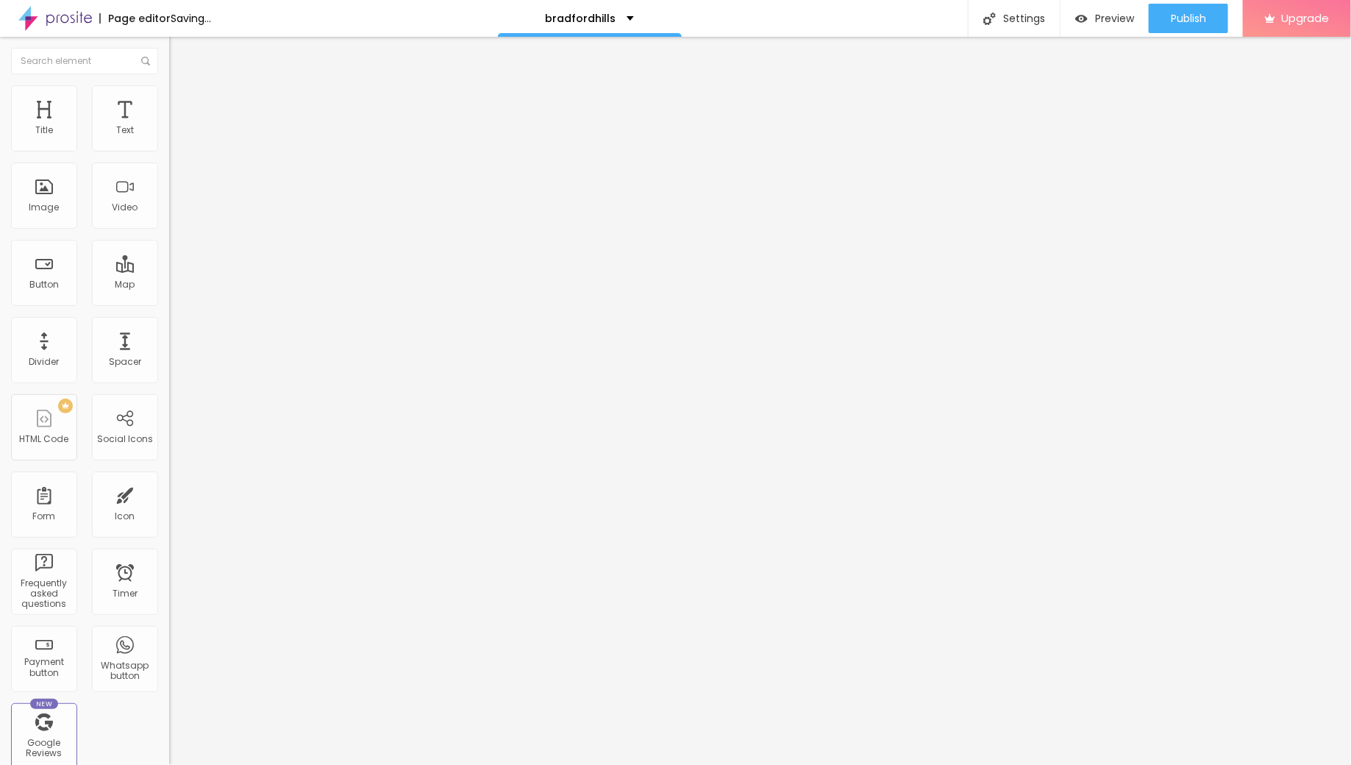 The height and width of the screenshot is (765, 1351). What do you see at coordinates (135, 18) in the screenshot?
I see `div: Page editor` at bounding box center [135, 18].